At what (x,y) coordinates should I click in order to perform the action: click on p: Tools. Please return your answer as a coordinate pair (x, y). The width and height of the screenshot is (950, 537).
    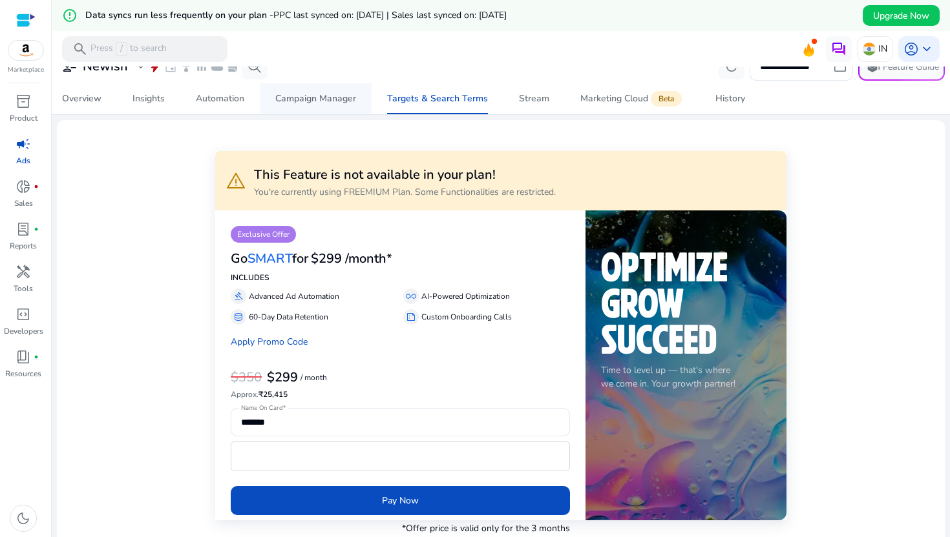
    Looking at the image, I should click on (23, 289).